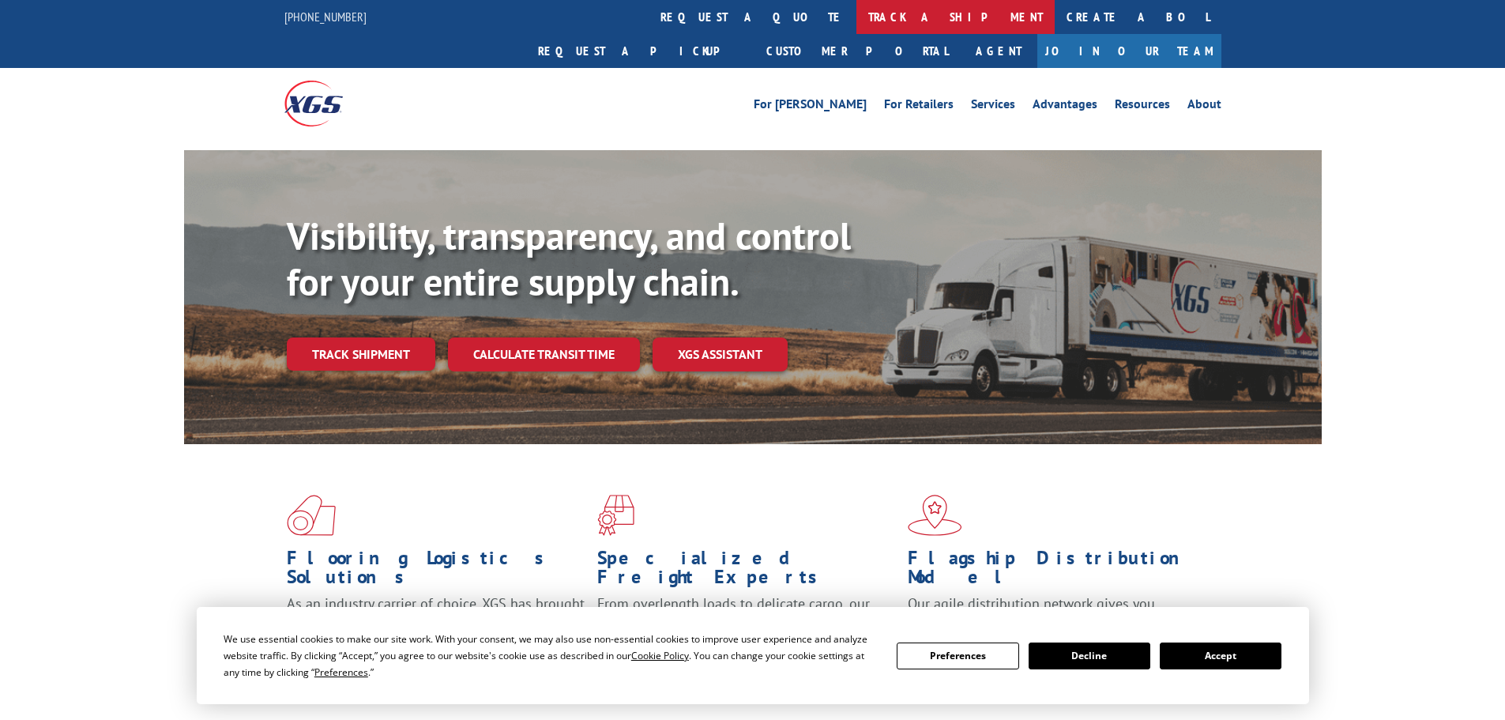  Describe the element at coordinates (341, 672) in the screenshot. I see `span: Preferences` at that location.